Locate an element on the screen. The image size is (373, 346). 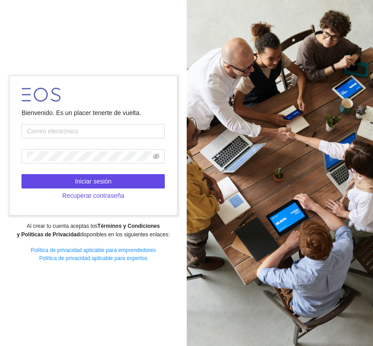
a: Política de privacidad aplicable para expertos is located at coordinates (93, 258).